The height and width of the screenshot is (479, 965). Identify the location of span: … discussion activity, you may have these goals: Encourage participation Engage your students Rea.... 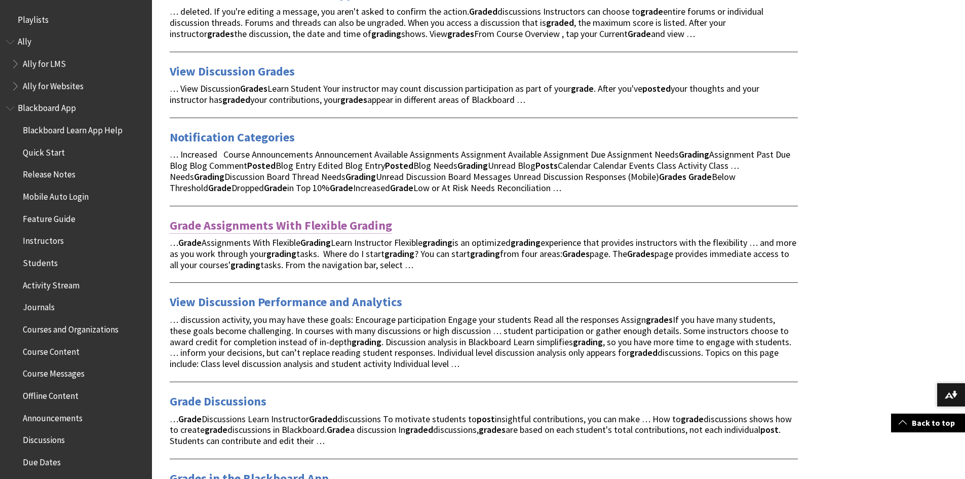
(480, 341).